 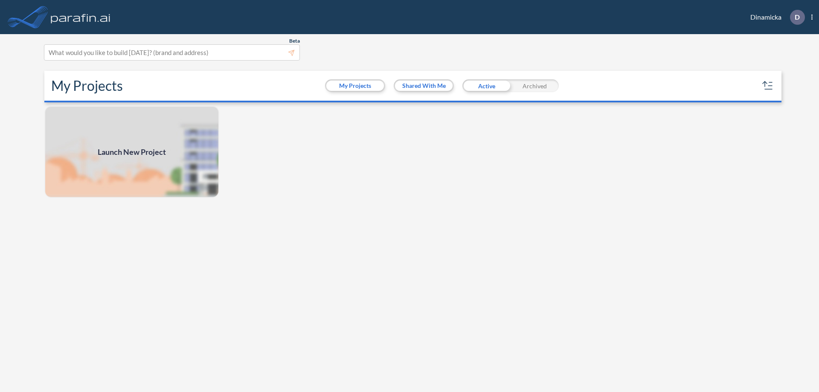 What do you see at coordinates (87, 86) in the screenshot?
I see `h2: My Projects` at bounding box center [87, 86].